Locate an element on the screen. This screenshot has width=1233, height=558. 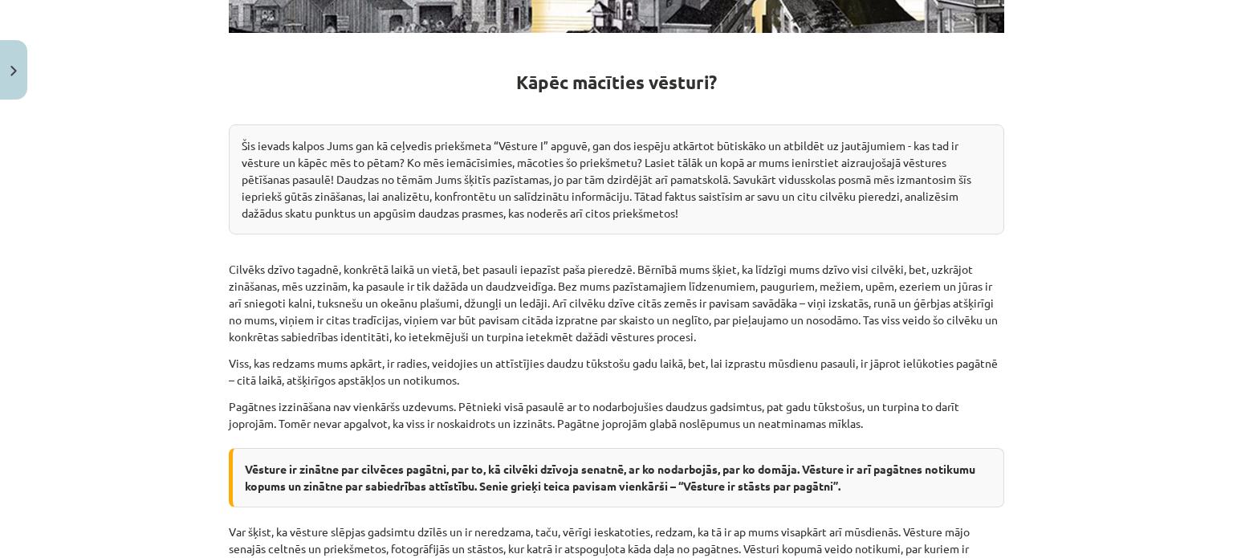
img: icon-close-lesson-0947bae3869378f0d4975bcd49f059093ad1ed9edebbc8119c70593378902aed.svg is located at coordinates (14, 71).